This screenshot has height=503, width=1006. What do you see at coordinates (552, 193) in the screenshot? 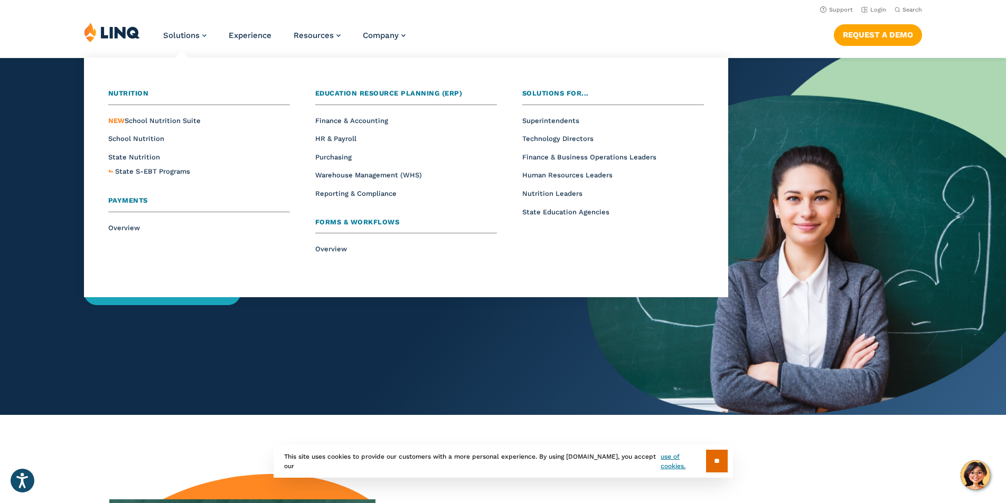
I see `a: Nutrition Leaders` at bounding box center [552, 193].